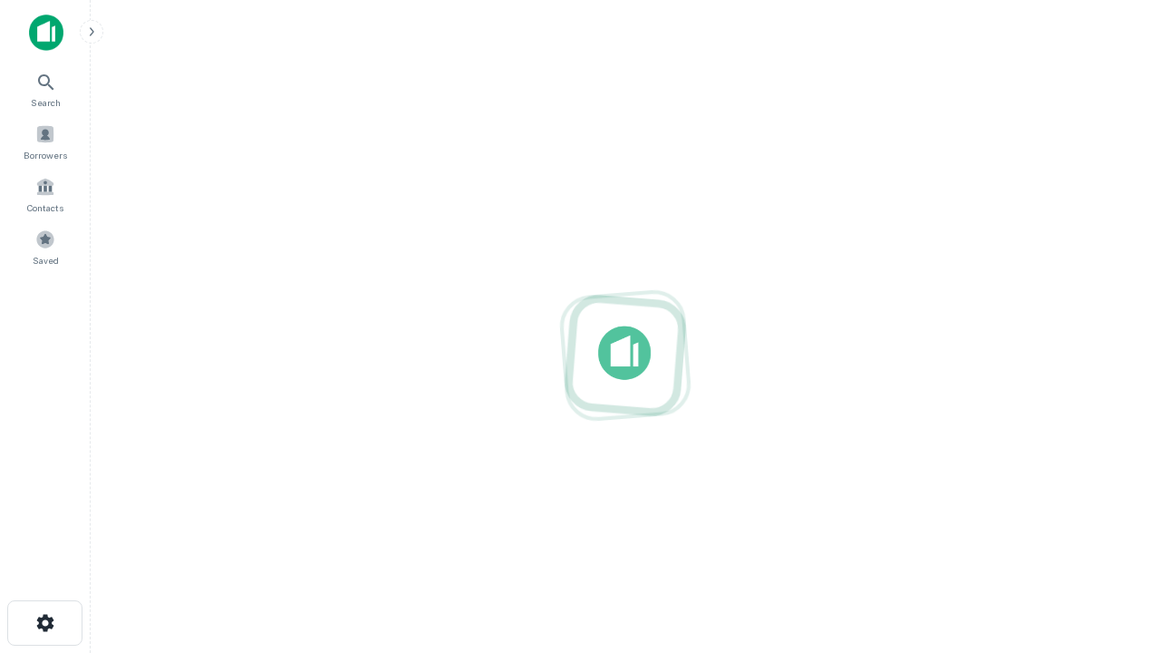 The image size is (1160, 653). What do you see at coordinates (45, 194) in the screenshot?
I see `div: Contacts` at bounding box center [45, 194].